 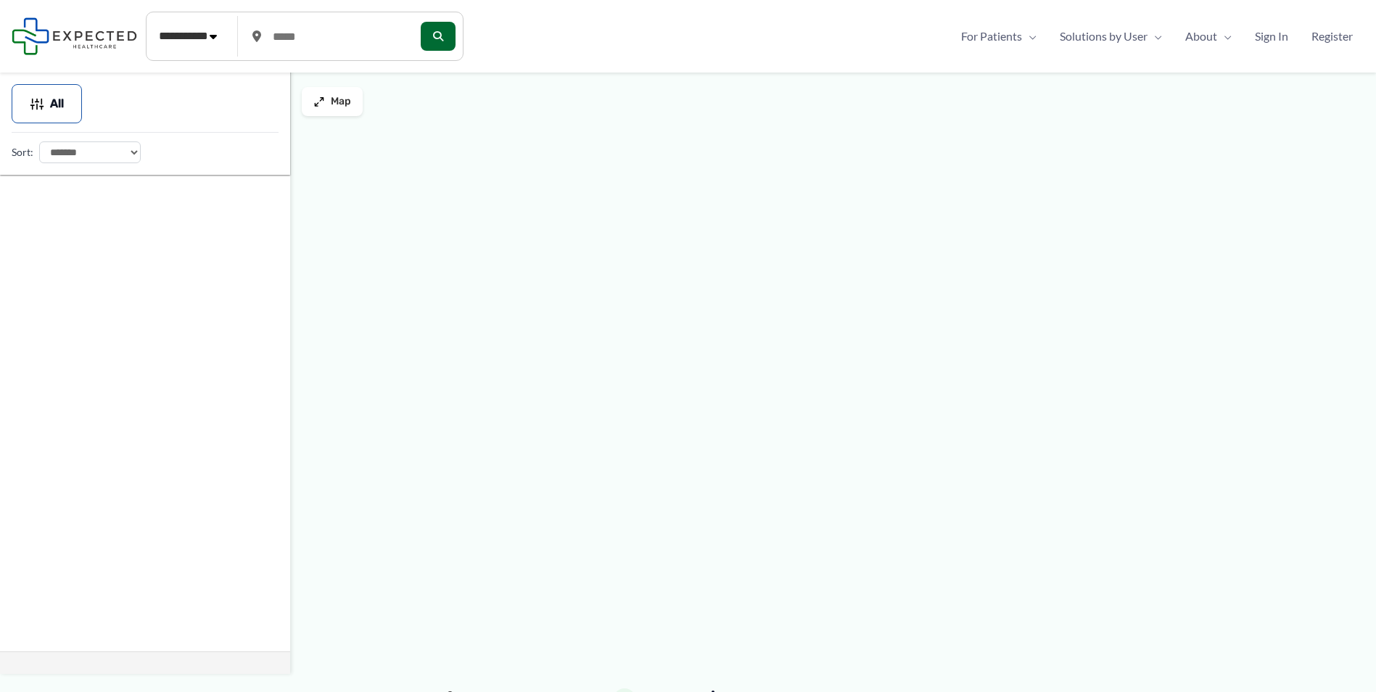 What do you see at coordinates (999, 36) in the screenshot?
I see `a: For PatientsMenu Toggle` at bounding box center [999, 36].